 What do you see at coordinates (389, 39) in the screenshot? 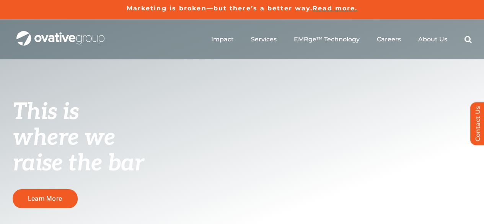
I see `span: Careers` at bounding box center [389, 39].